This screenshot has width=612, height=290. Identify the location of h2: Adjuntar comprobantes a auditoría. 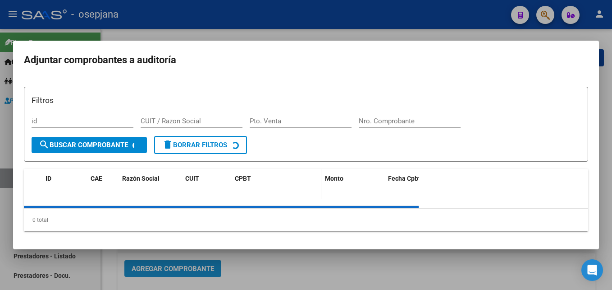
(306, 60).